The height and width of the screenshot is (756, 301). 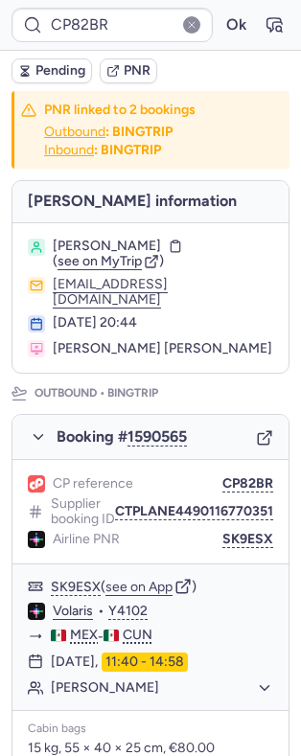 What do you see at coordinates (236, 25) in the screenshot?
I see `button: Ok` at bounding box center [236, 25].